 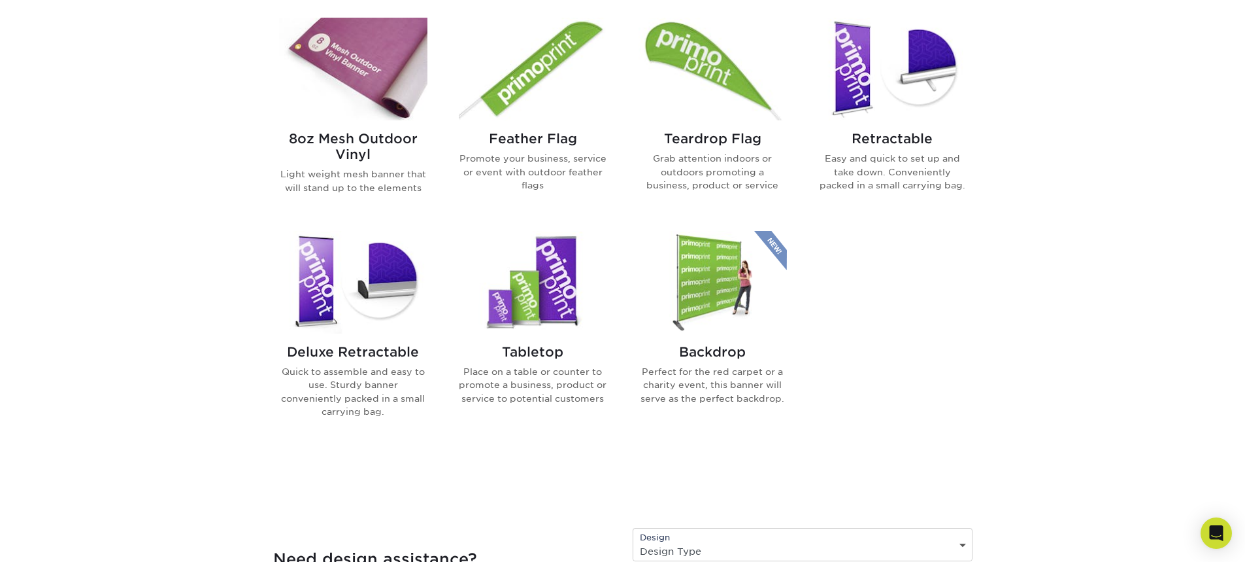 I want to click on p: Perfect for the red carpet or a charity event, this banner will serve as the perfect backdrop., so click(x=713, y=384).